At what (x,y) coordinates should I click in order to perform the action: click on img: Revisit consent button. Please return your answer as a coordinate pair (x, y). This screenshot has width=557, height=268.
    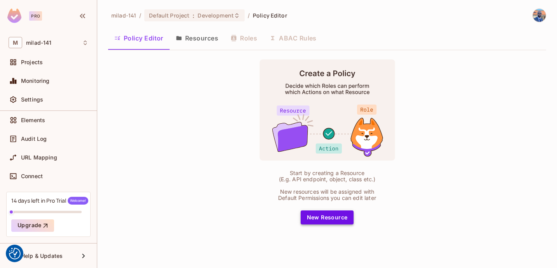
    Looking at the image, I should click on (15, 254).